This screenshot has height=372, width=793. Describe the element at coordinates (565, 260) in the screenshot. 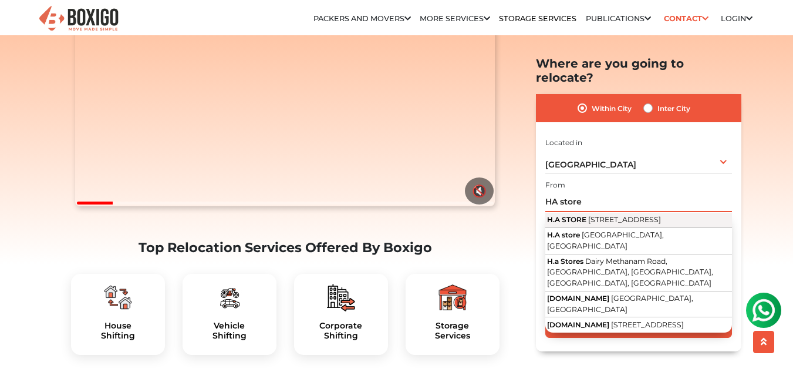

I see `span: H.a Stores` at that location.